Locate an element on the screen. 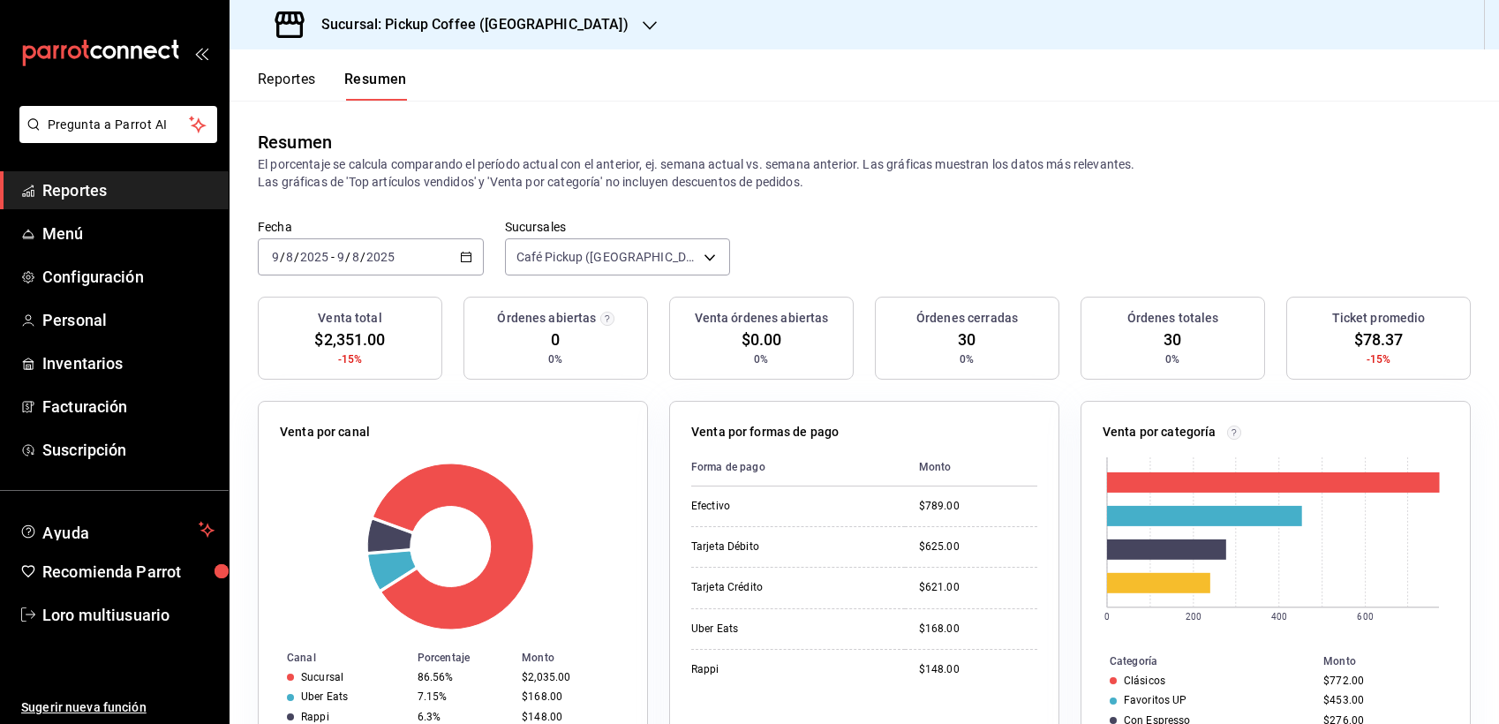  span: $2,351.00 is located at coordinates (350, 339).